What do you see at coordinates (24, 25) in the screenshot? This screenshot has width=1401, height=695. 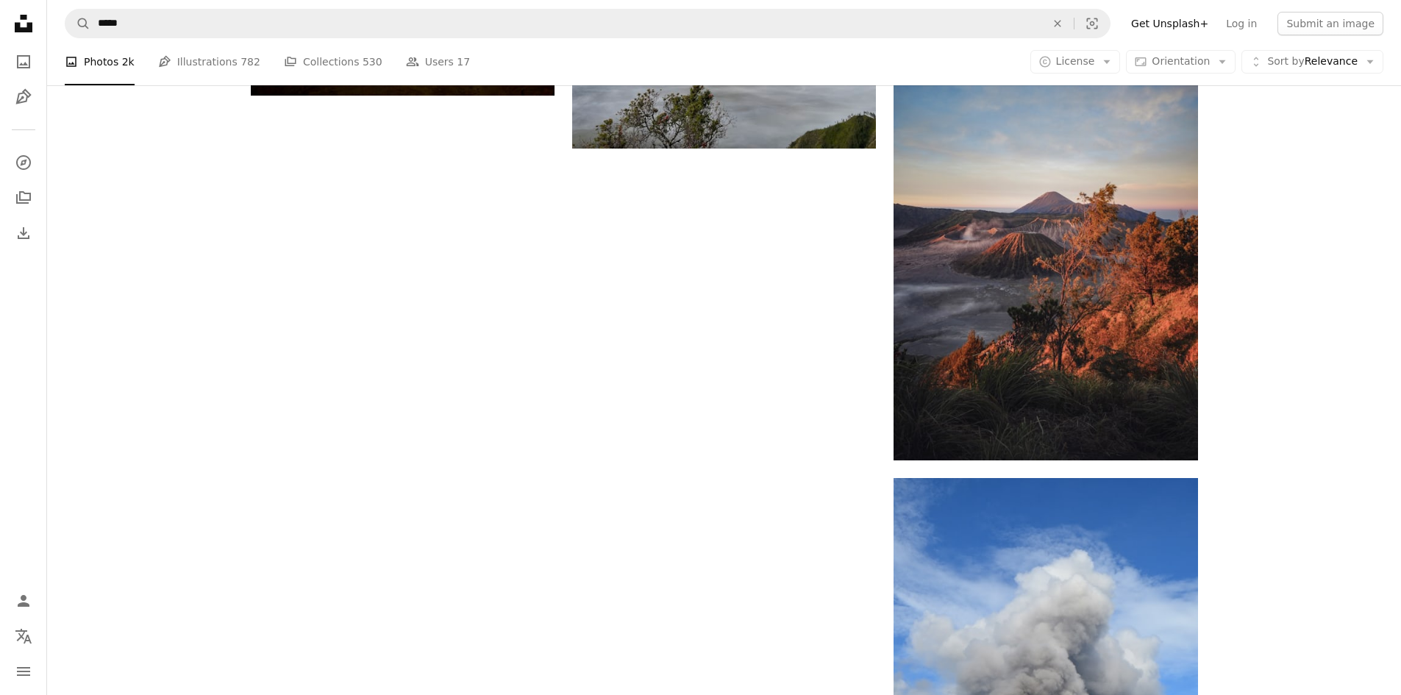 I see `a: Home — Unsplash` at bounding box center [24, 25].